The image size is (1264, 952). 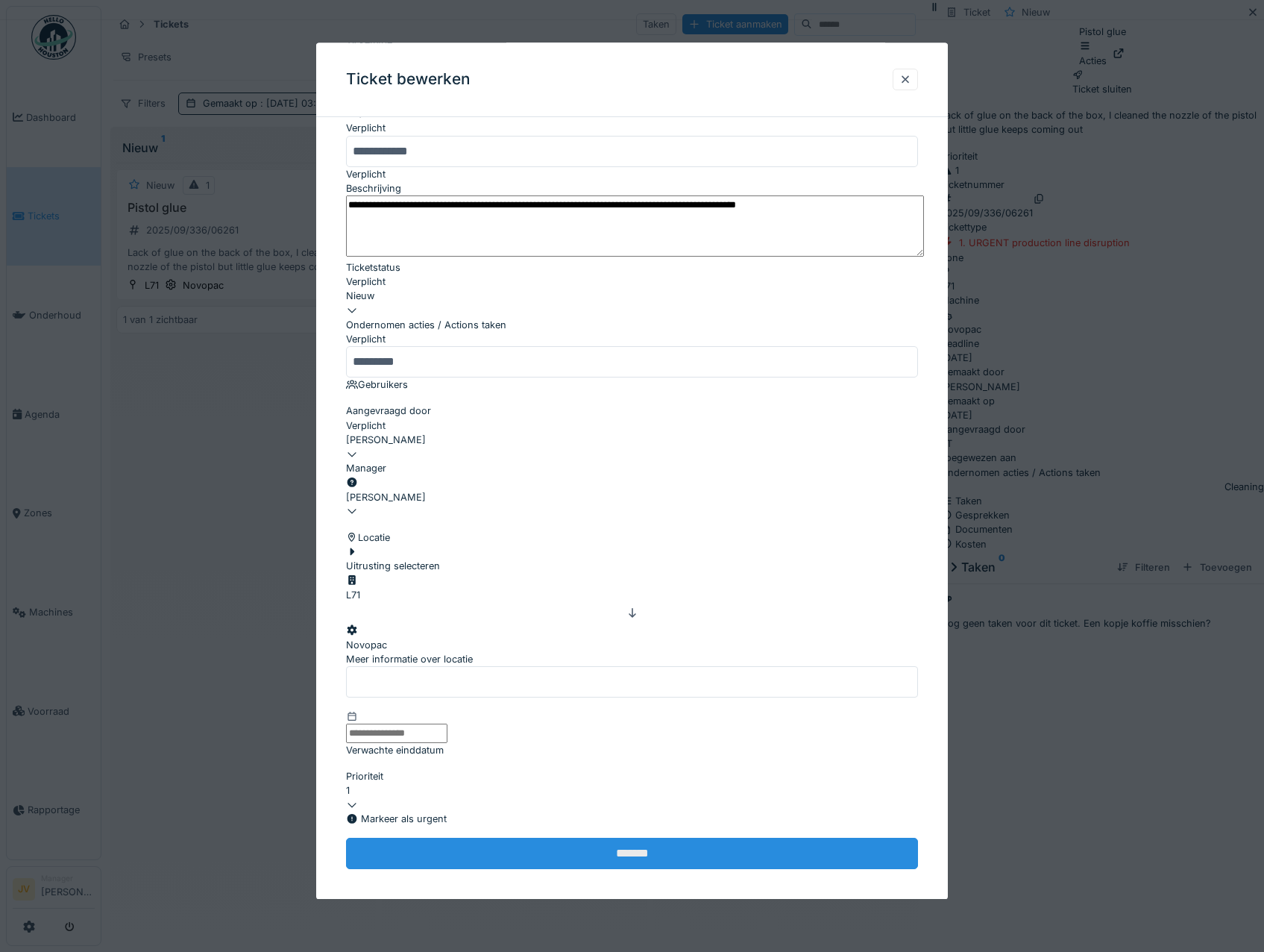 I want to click on div: Locatie, so click(x=632, y=538).